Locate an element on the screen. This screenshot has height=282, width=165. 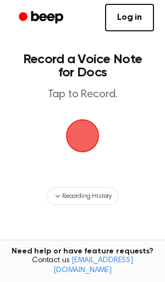
span: Recording History is located at coordinates (87, 196).